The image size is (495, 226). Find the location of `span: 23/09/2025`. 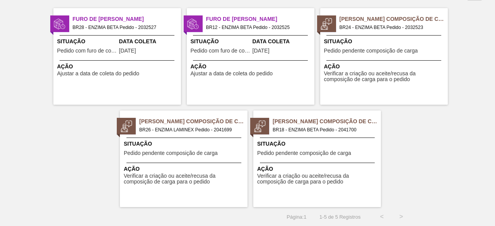

span: 23/09/2025 is located at coordinates (128, 51).